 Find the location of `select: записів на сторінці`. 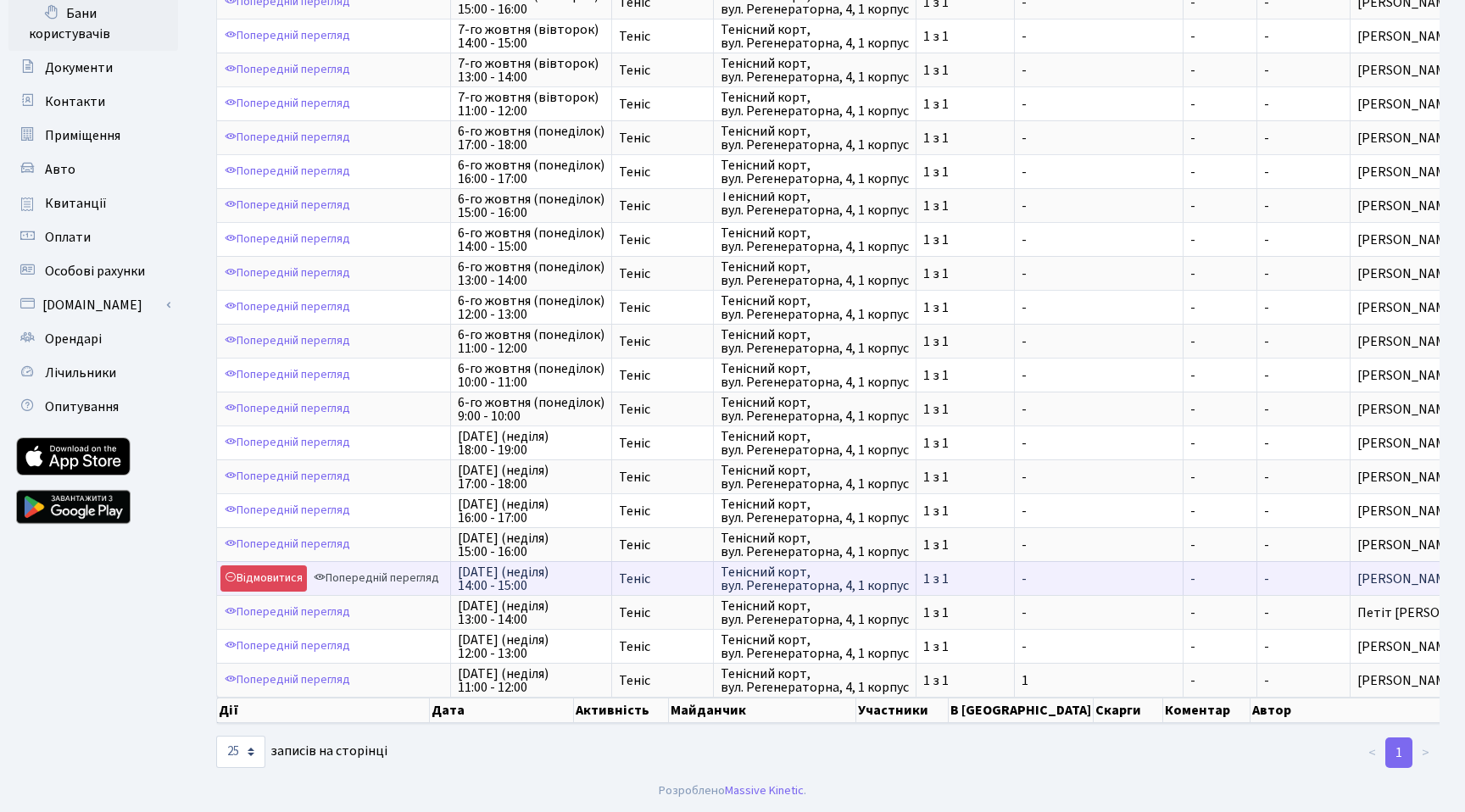

select: записів на сторінці is located at coordinates (240, 751).